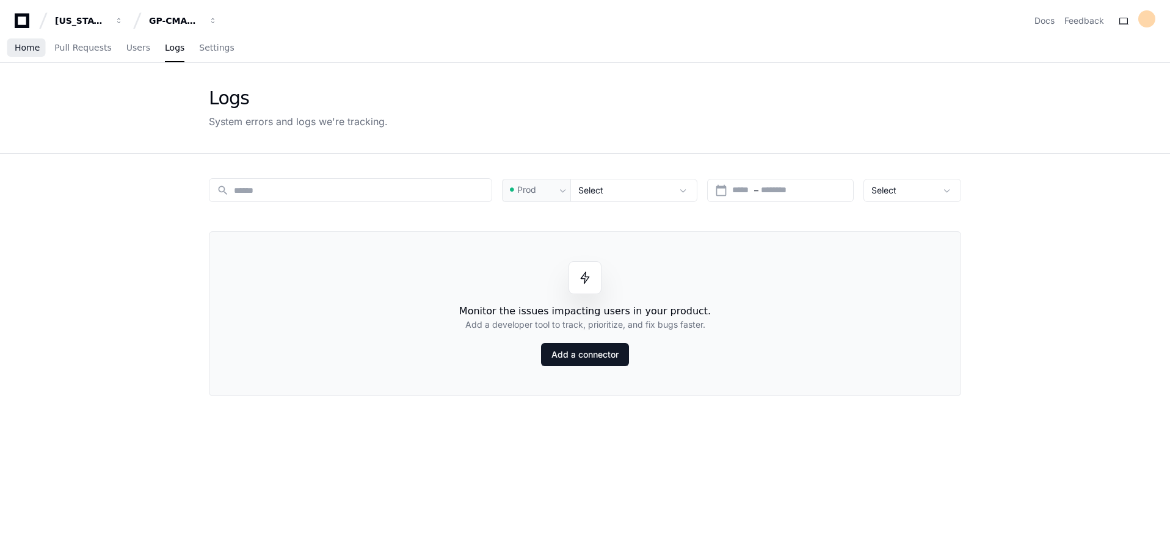 Image resolution: width=1170 pixels, height=556 pixels. What do you see at coordinates (1044, 21) in the screenshot?
I see `a: Docs` at bounding box center [1044, 21].